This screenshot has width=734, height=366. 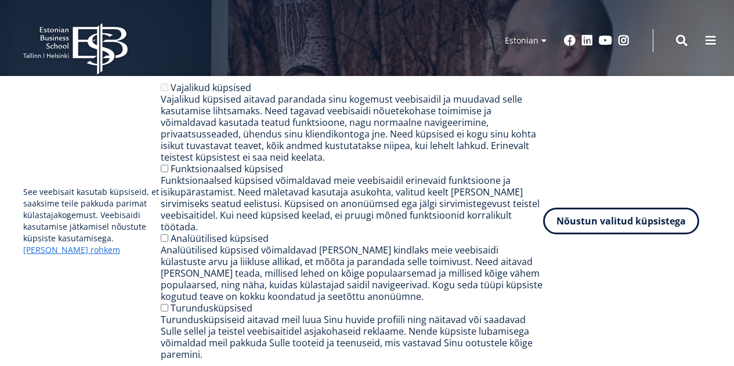 What do you see at coordinates (605, 41) in the screenshot?
I see `a: Youtube` at bounding box center [605, 41].